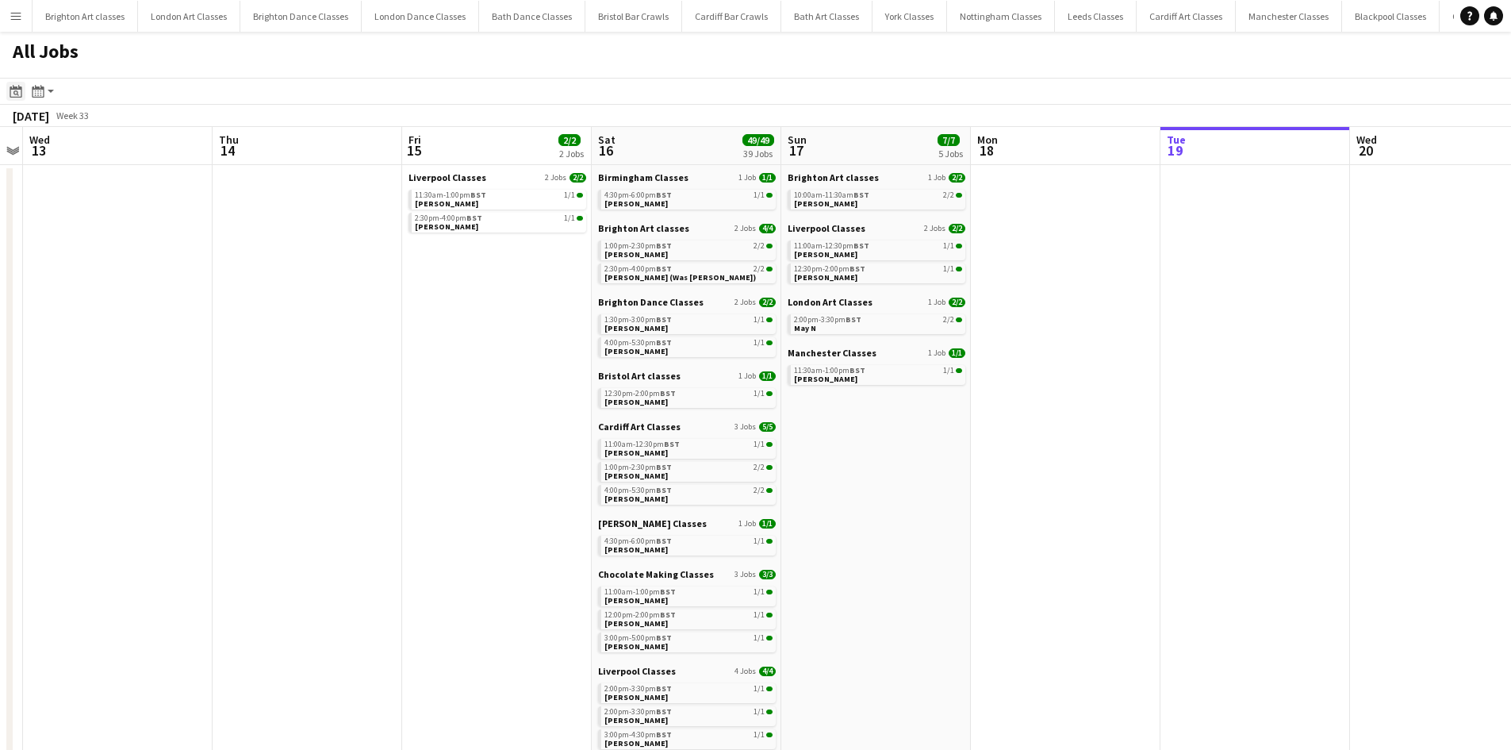  What do you see at coordinates (1186, 16) in the screenshot?
I see `button: Cardiff Art Classes` at bounding box center [1186, 16].